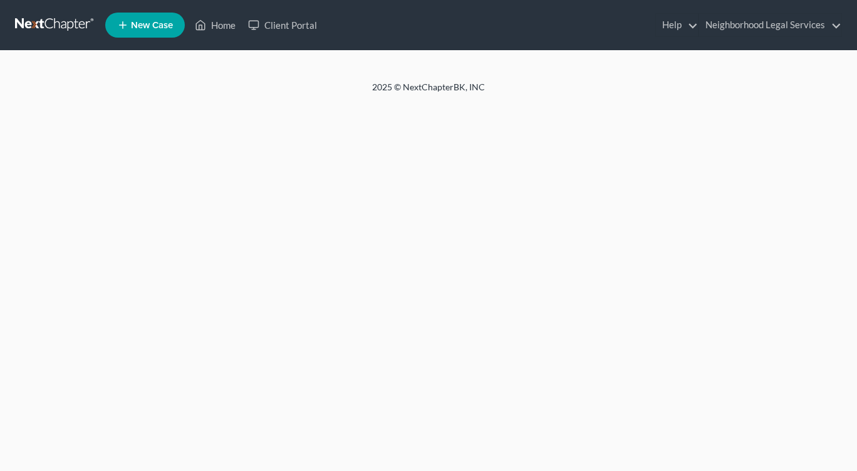  Describe the element at coordinates (215, 25) in the screenshot. I see `a: Home` at that location.